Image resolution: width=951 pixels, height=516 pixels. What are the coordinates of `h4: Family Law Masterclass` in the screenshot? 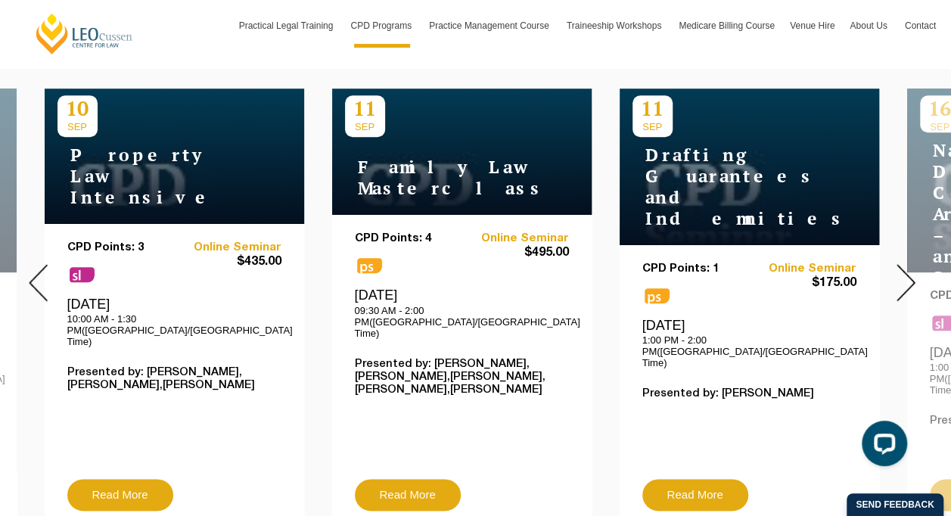 It's located at (440, 178).